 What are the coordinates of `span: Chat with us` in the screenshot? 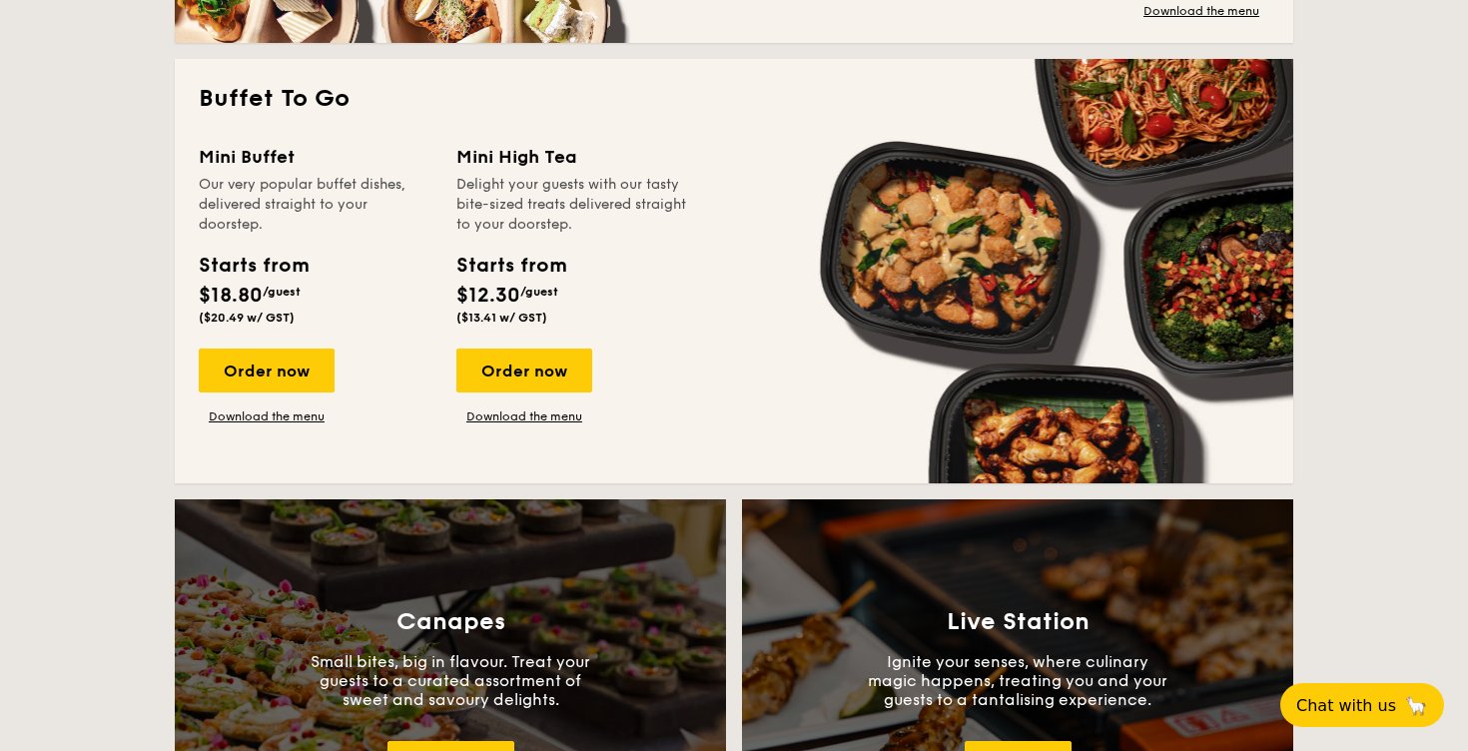 It's located at (1346, 705).